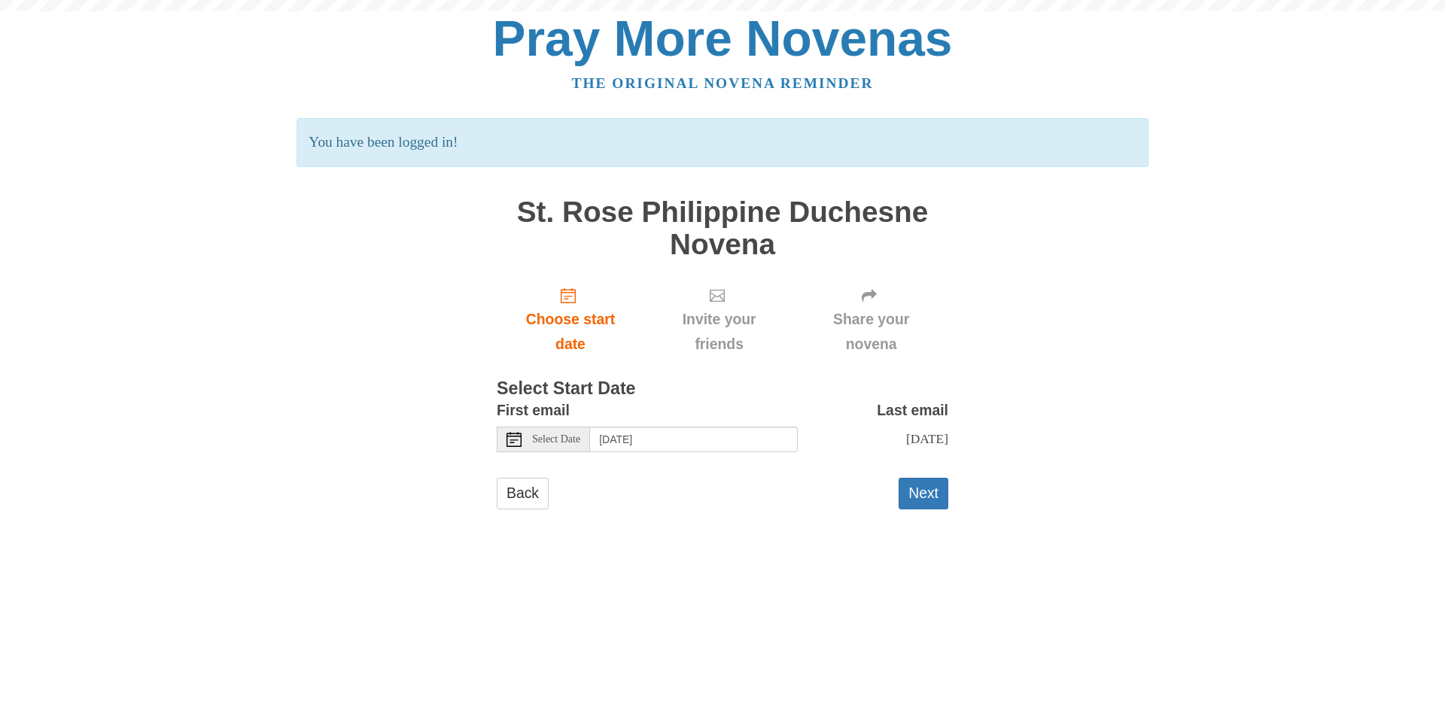  Describe the element at coordinates (912, 410) in the screenshot. I see `label: Last email` at that location.